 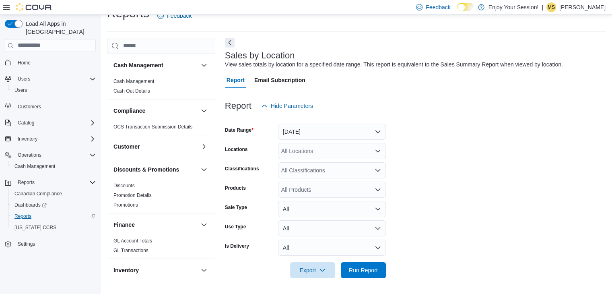 I want to click on a: Discounts, so click(x=124, y=185).